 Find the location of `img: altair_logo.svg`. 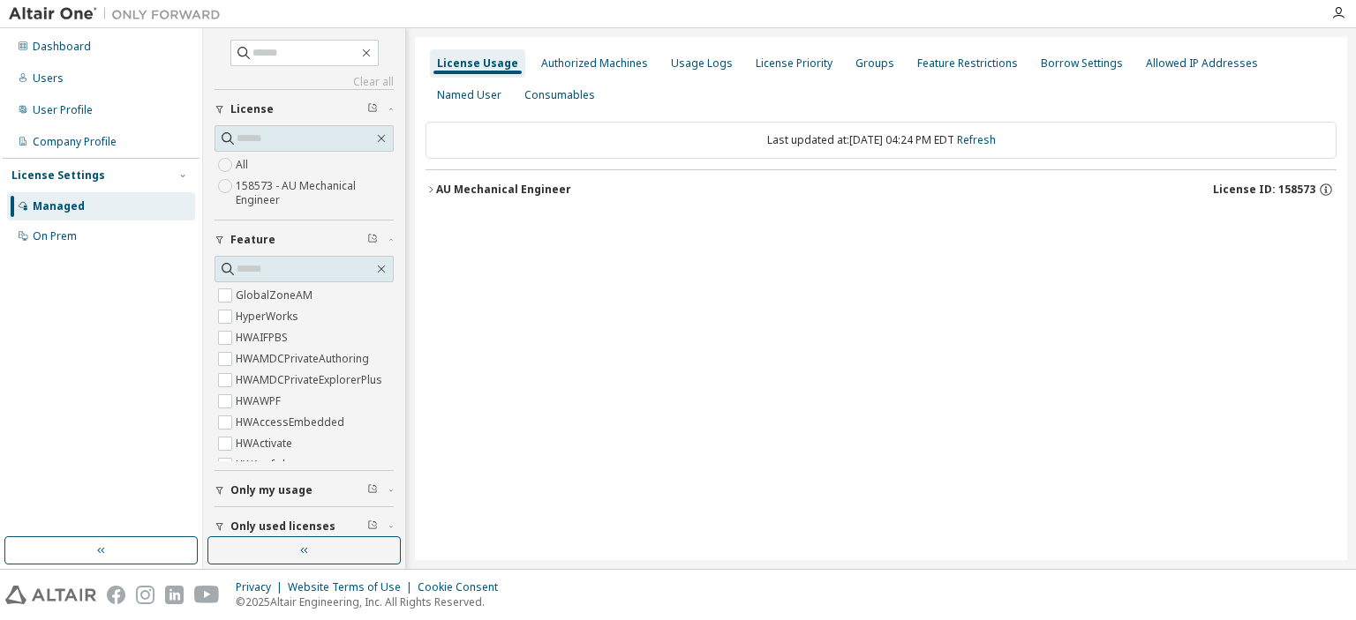

img: altair_logo.svg is located at coordinates (50, 595).